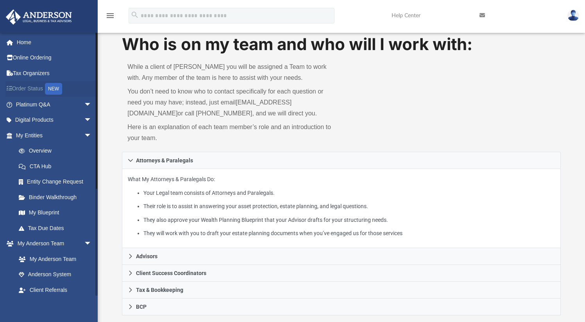  What do you see at coordinates (110, 16) in the screenshot?
I see `i: menu` at bounding box center [110, 16].